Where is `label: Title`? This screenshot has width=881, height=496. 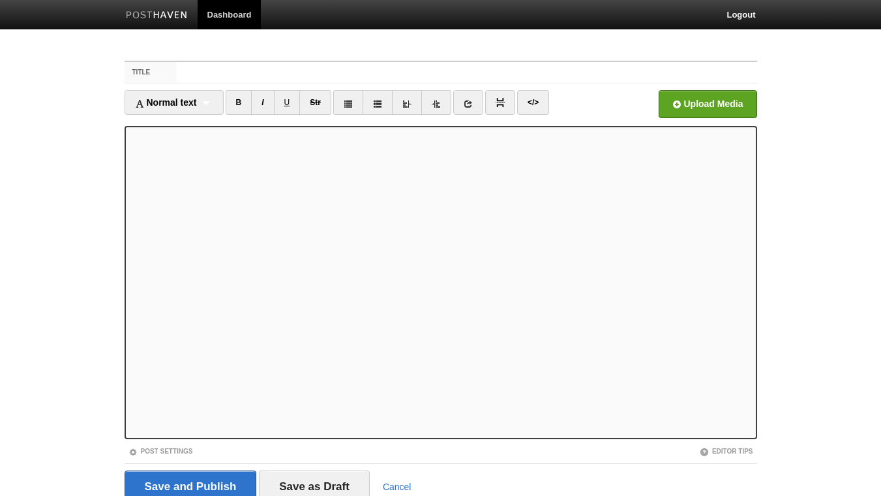 label: Title is located at coordinates (151, 72).